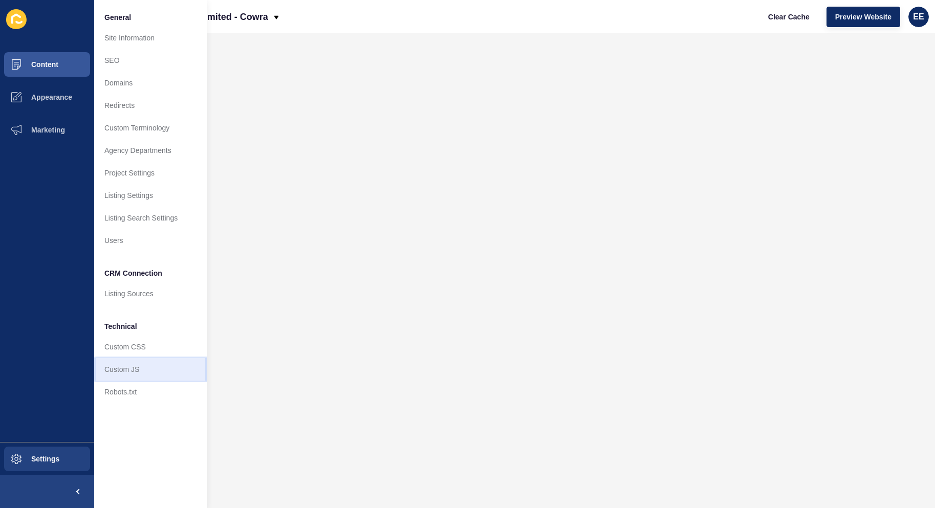 Image resolution: width=935 pixels, height=508 pixels. I want to click on a: Site Information, so click(150, 38).